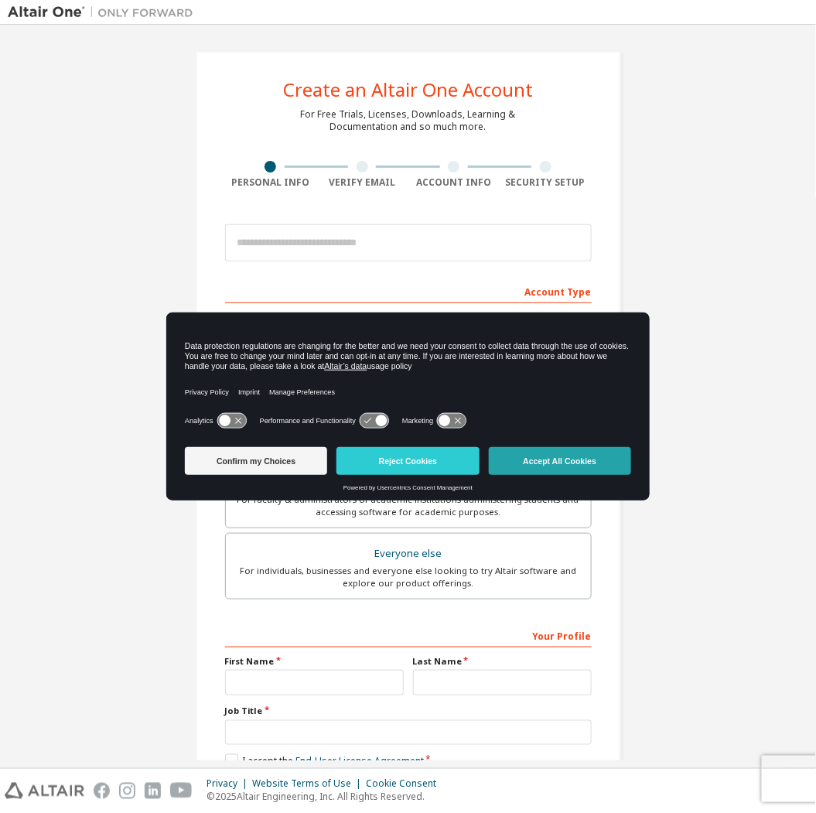  I want to click on img: facebook.svg, so click(101, 790).